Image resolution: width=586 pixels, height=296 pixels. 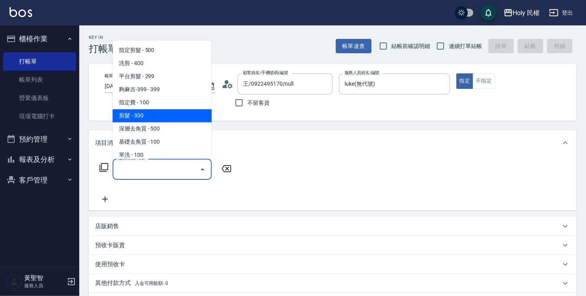 What do you see at coordinates (40, 139) in the screenshot?
I see `button: 預約管理` at bounding box center [40, 139].